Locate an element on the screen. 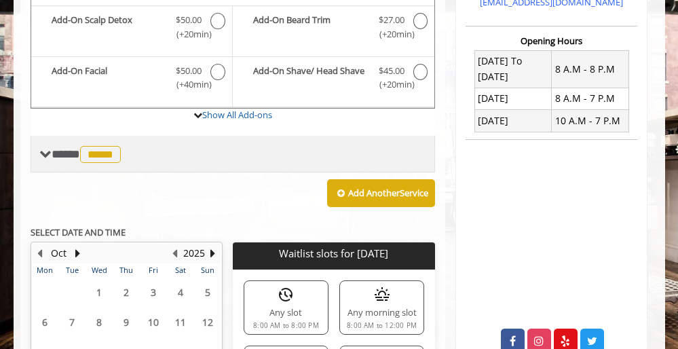 This screenshot has height=349, width=678. th: Sat is located at coordinates (180, 270).